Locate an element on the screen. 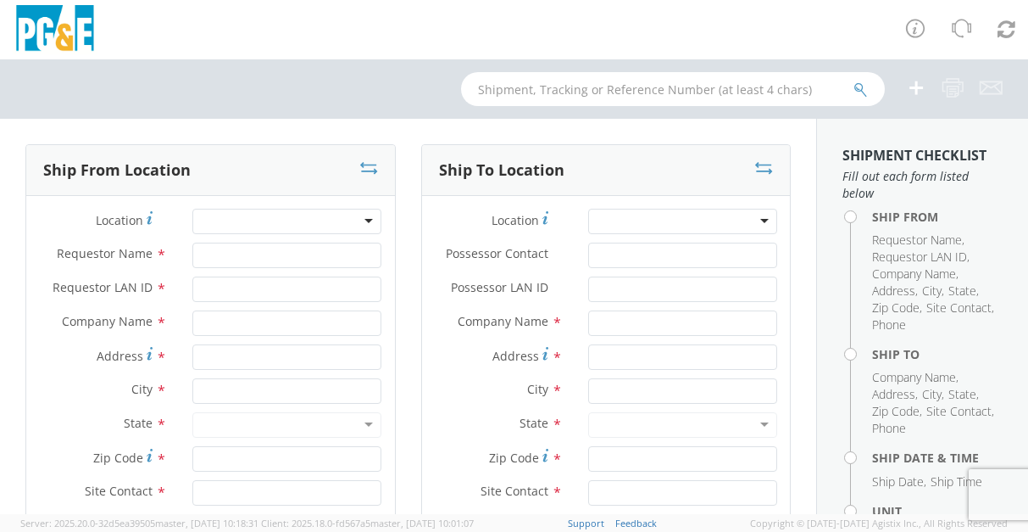 This screenshot has width=1028, height=532. span: Ship Date is located at coordinates (898, 481).